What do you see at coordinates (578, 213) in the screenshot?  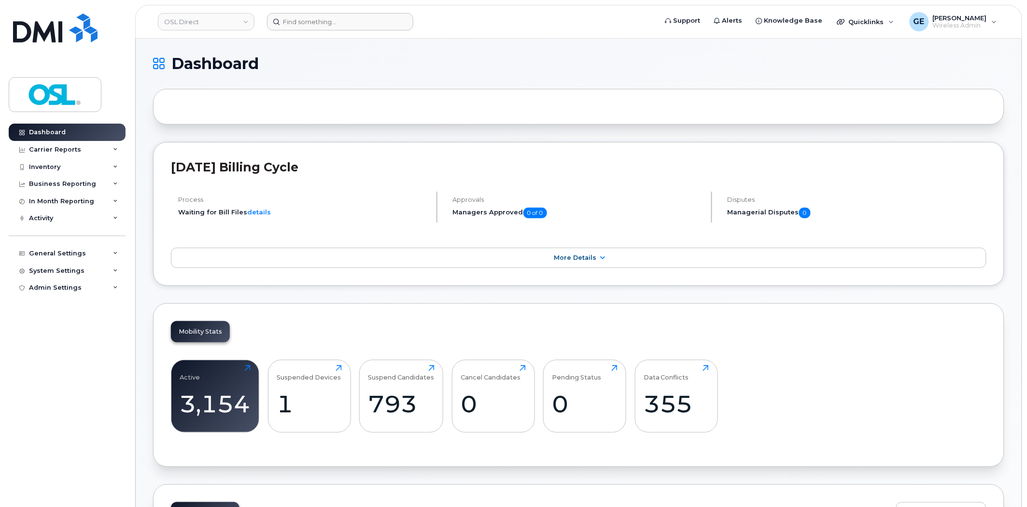 I see `h5: Managers Approved` at bounding box center [578, 213].